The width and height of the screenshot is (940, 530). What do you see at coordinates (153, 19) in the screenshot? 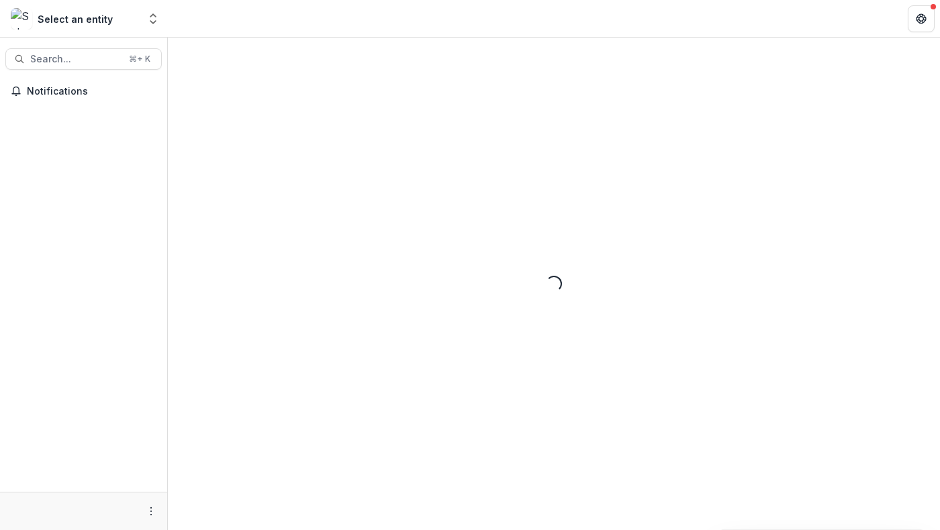
I see `button: Open entity switcher` at bounding box center [153, 19].